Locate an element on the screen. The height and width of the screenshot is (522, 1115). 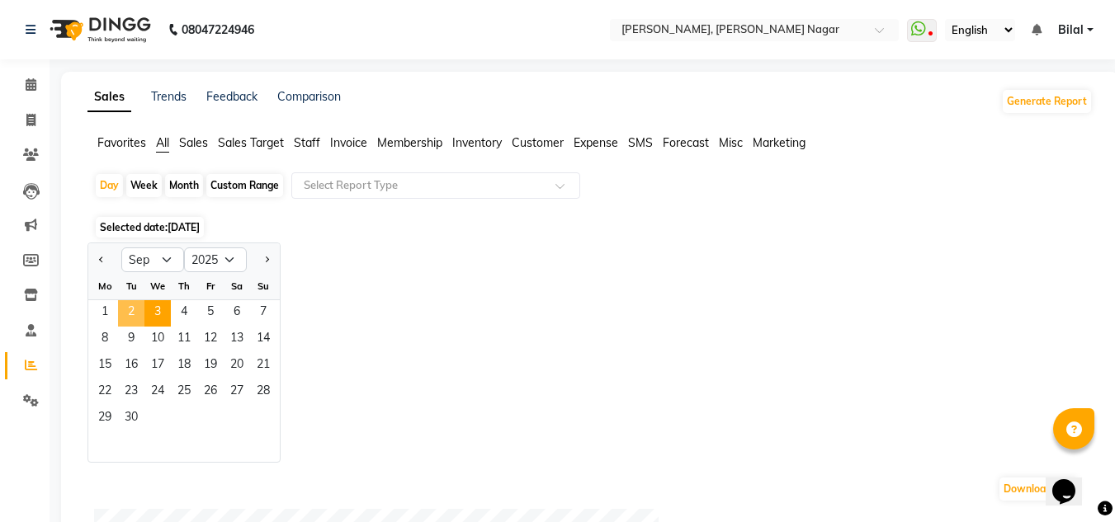
div: Sa is located at coordinates (237, 286).